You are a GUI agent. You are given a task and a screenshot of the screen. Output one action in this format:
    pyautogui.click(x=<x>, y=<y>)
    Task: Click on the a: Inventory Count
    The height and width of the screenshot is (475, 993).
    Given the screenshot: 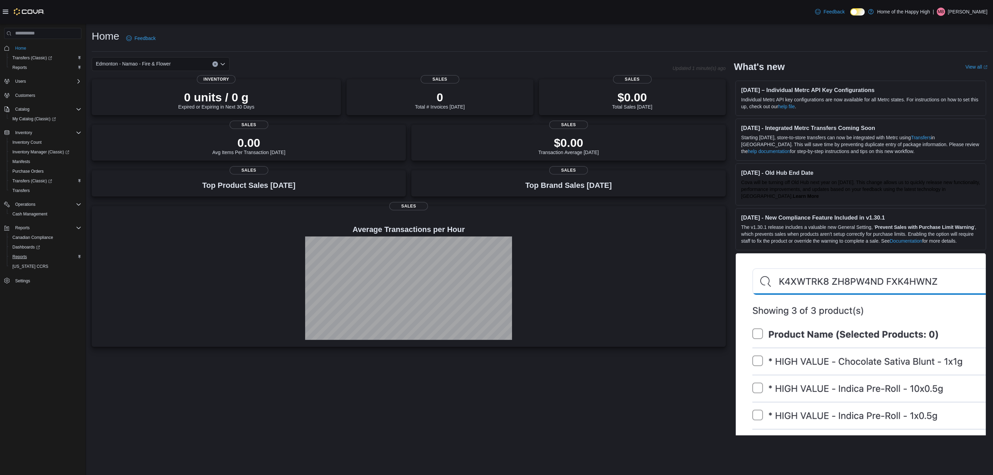 What is the action you would take?
    pyautogui.click(x=27, y=142)
    